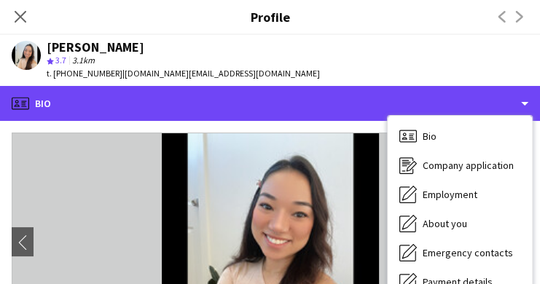 This screenshot has width=540, height=284. Describe the element at coordinates (460, 253) in the screenshot. I see `div: Emergency contacts` at that location.